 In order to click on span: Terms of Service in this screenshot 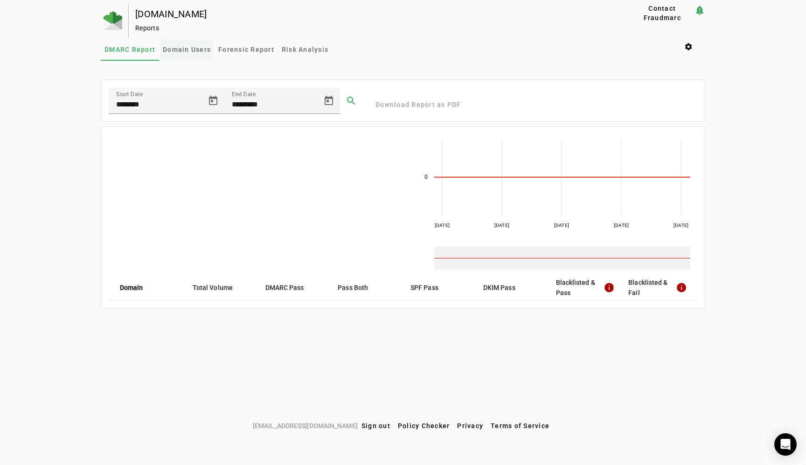, I will do `click(520, 425)`.